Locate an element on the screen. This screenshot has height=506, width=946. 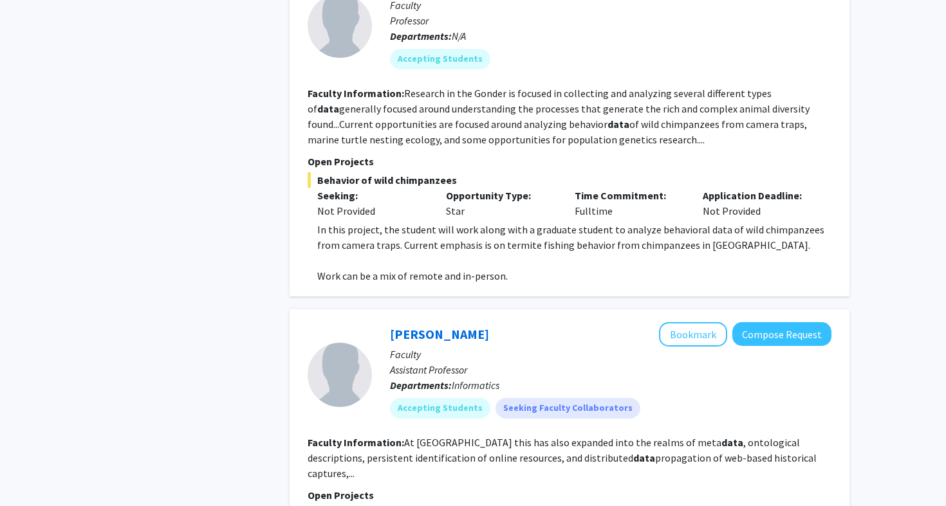
div: Fulltime is located at coordinates (629, 203).